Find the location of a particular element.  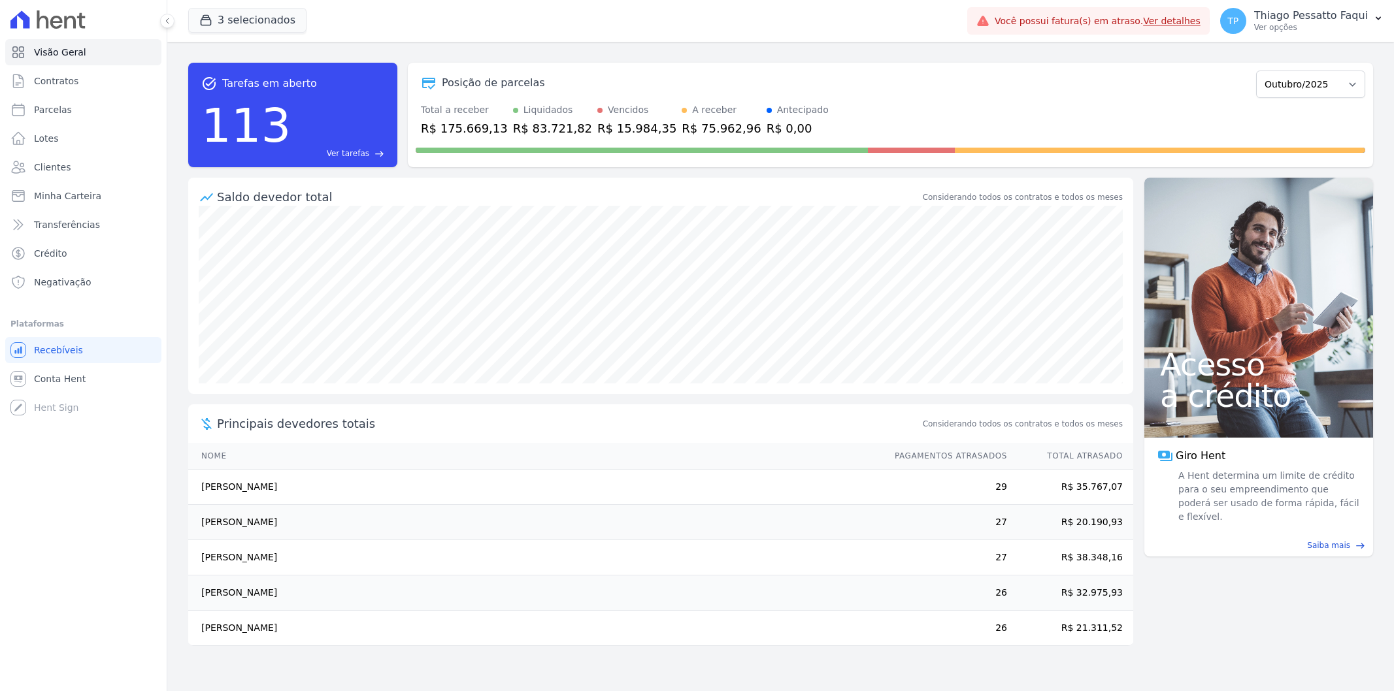

span: TP is located at coordinates (1232, 21).